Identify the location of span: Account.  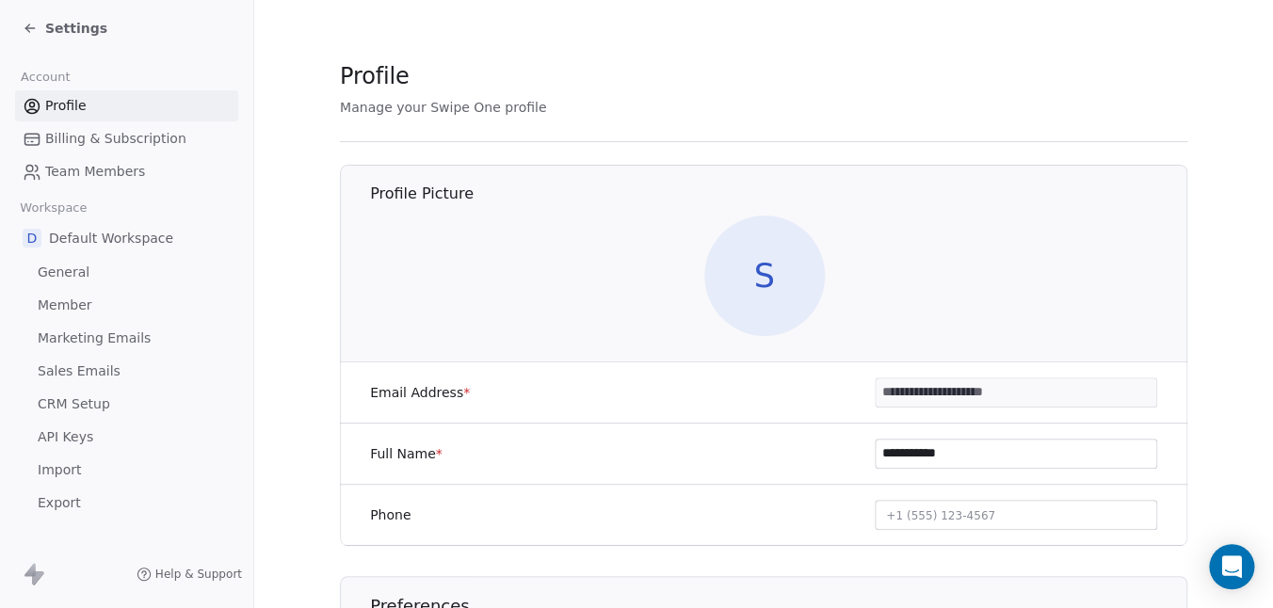
(45, 77).